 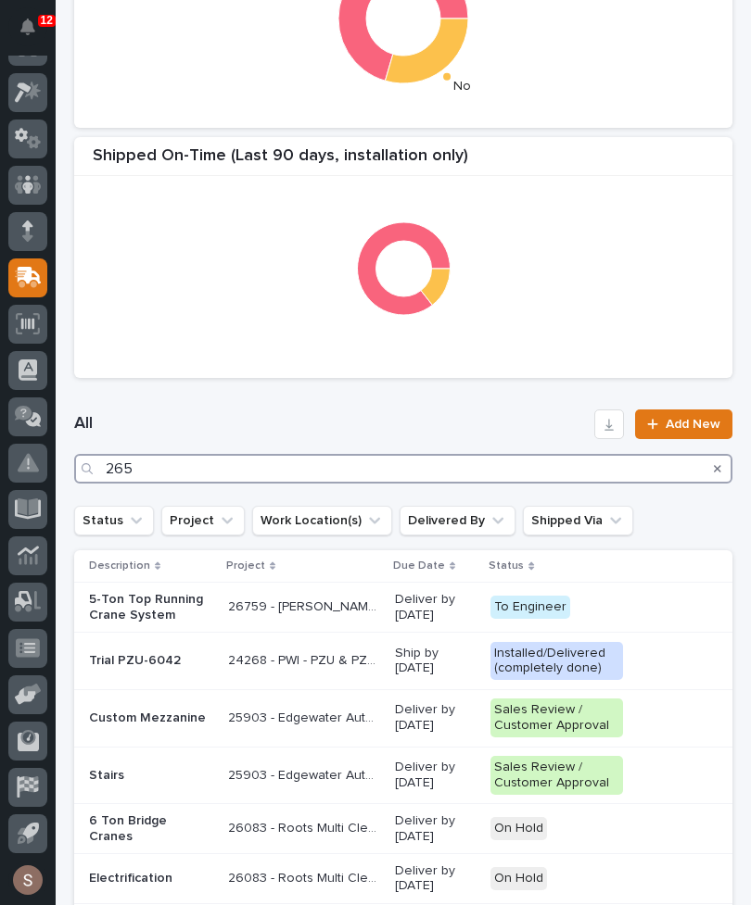 What do you see at coordinates (403, 776) in the screenshot?
I see `tr: Stairs25903 - Edgewater Automation - Mezzanine25903 - Edgewater Automation - Mezzanine Deliver by...` at bounding box center [403, 776].